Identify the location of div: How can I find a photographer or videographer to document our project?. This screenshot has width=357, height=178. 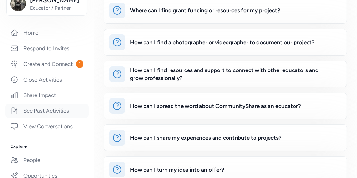
(222, 42).